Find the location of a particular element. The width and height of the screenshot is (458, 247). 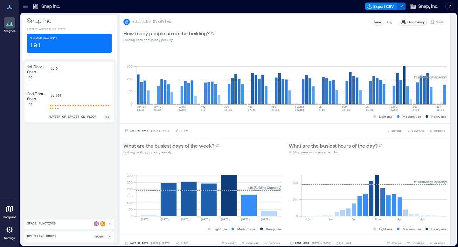

p: Building peak occupancy weekly is located at coordinates (171, 152).